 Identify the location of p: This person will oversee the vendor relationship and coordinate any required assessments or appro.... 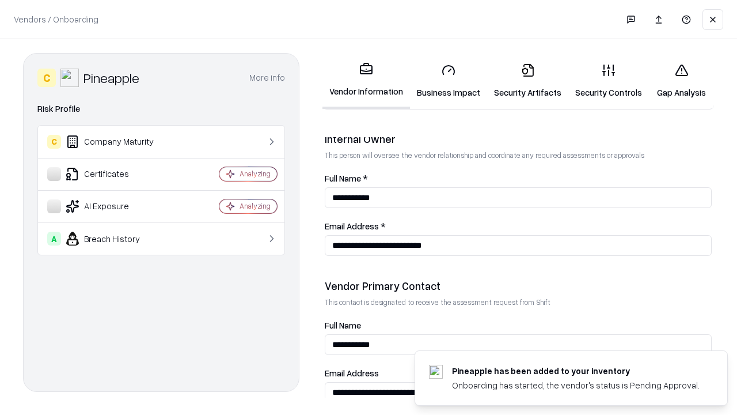
(518, 155).